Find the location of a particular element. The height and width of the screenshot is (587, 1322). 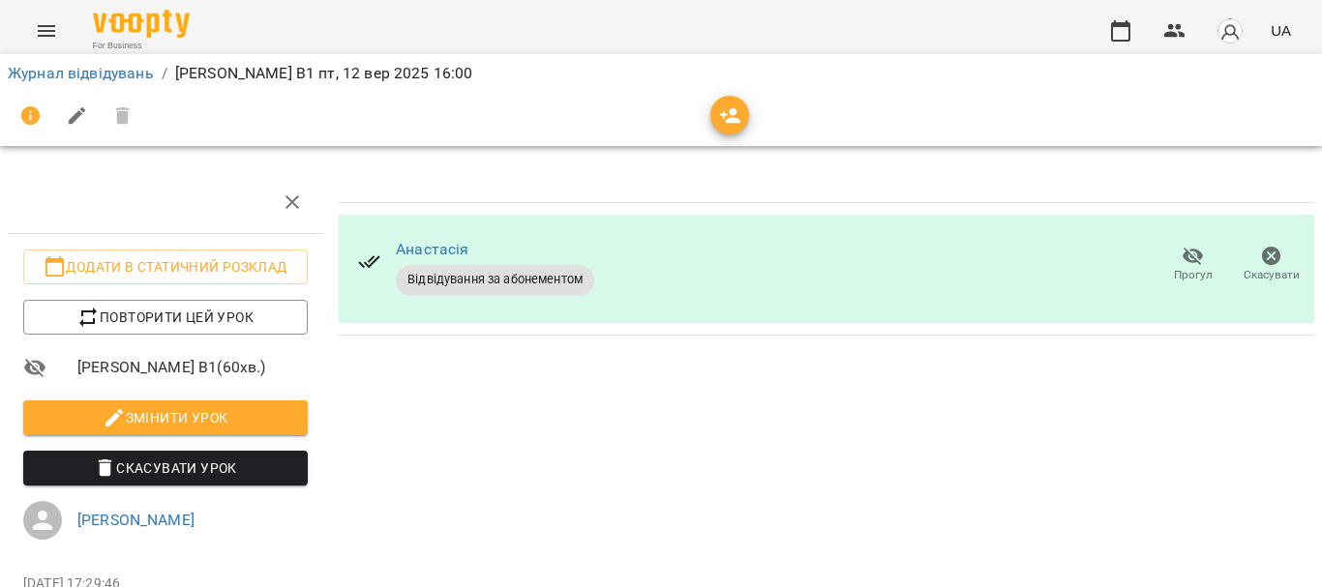

button: Скасувати is located at coordinates (1270, 265).